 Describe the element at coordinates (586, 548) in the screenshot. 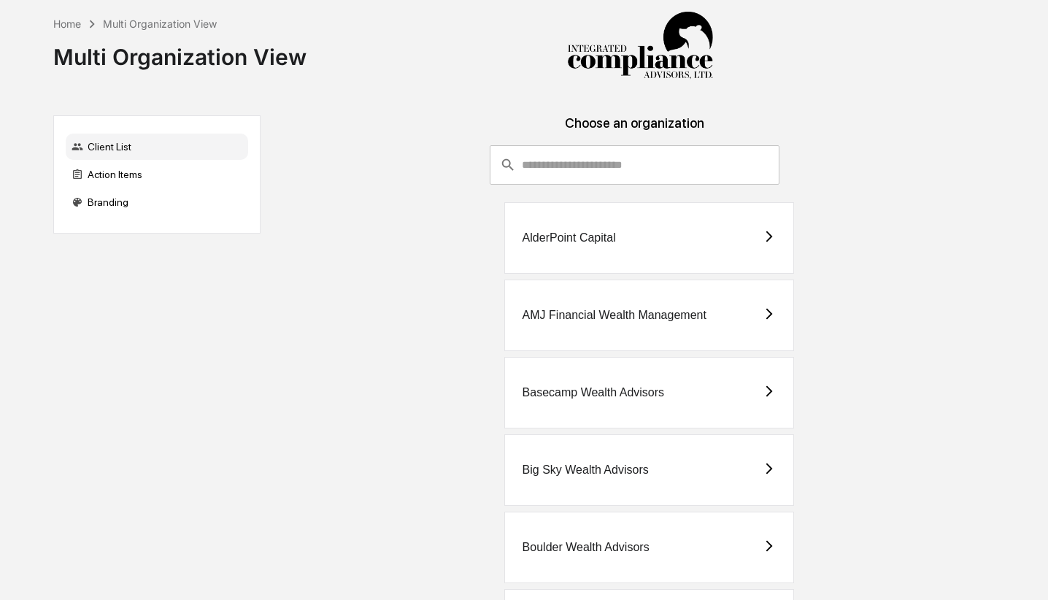

I see `div: Boulder Wealth Advisors` at that location.